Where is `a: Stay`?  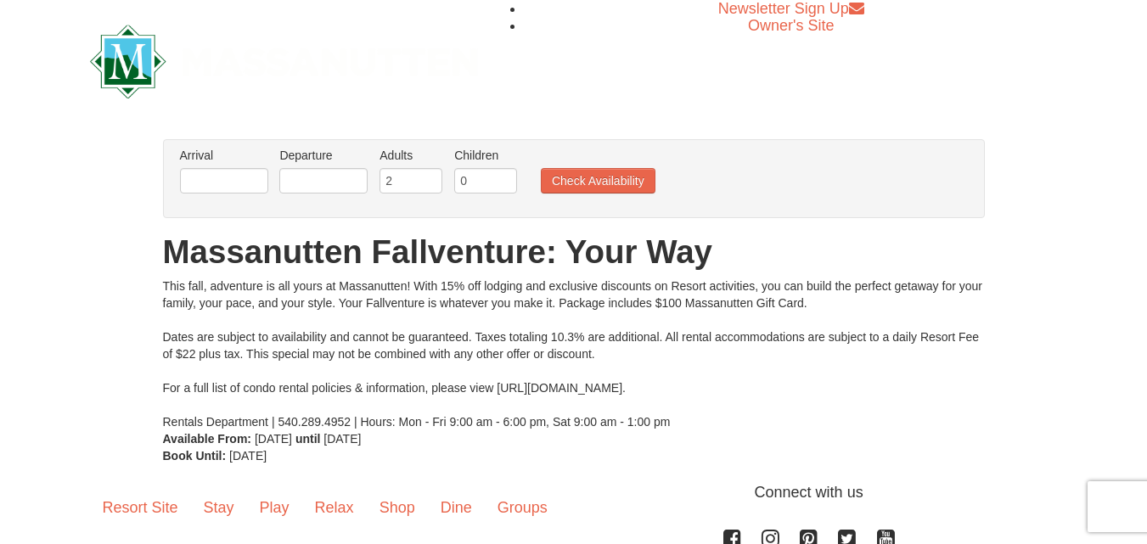 a: Stay is located at coordinates (219, 508).